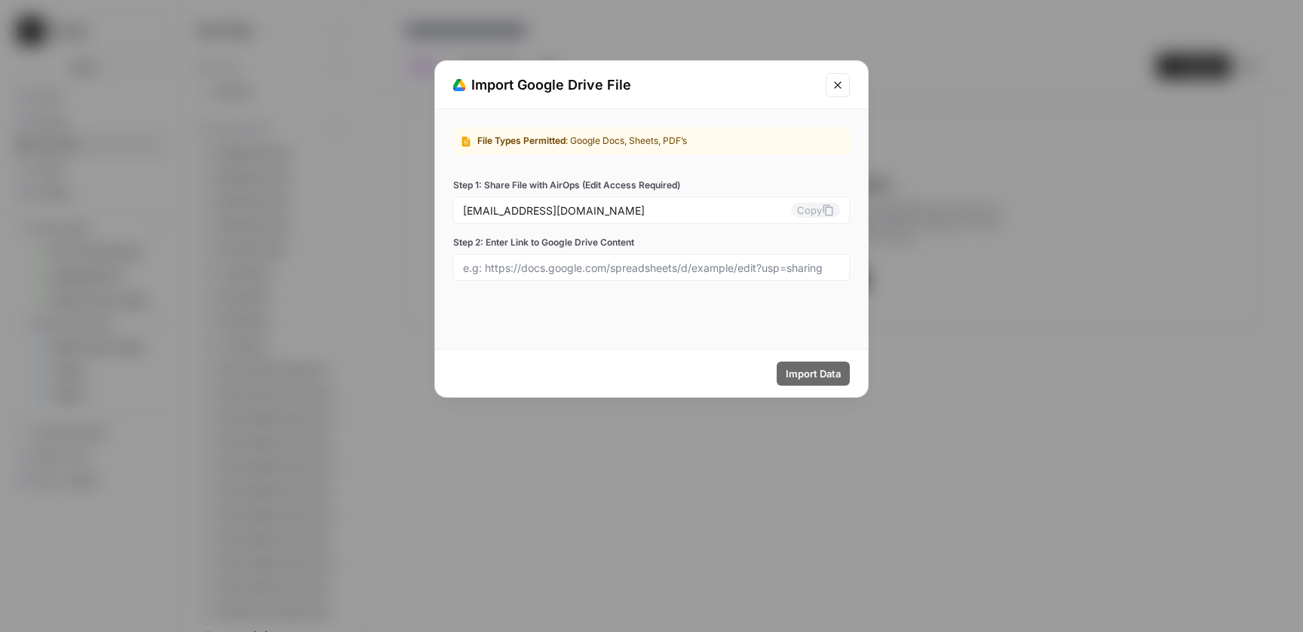  I want to click on button: Import Data, so click(813, 374).